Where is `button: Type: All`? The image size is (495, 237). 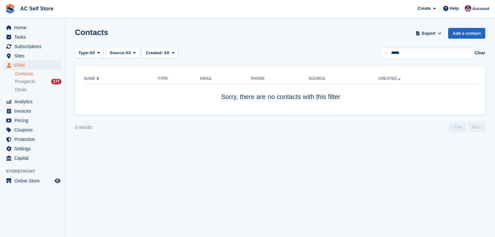
button: Type: All is located at coordinates (89, 53).